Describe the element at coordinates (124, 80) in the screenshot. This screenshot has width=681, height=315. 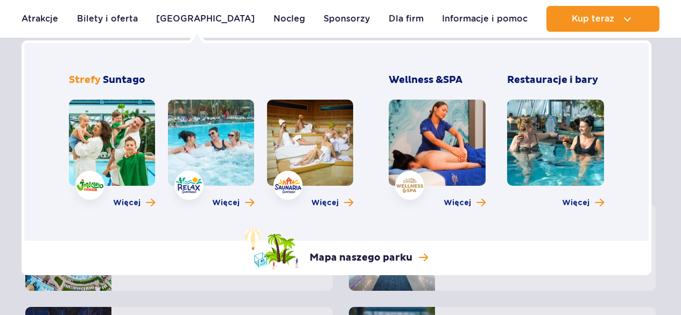
I see `span: Suntago` at that location.